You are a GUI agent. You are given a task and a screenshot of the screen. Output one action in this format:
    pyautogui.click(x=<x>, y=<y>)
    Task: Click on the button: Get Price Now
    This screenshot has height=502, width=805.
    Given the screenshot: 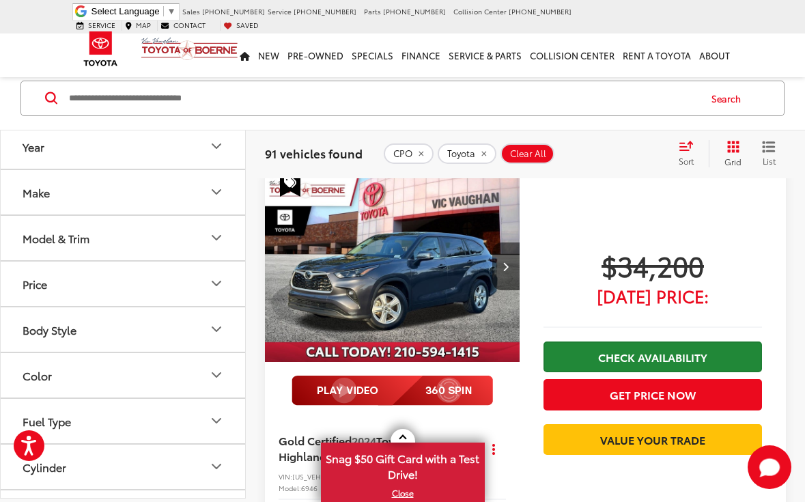 What is the action you would take?
    pyautogui.click(x=653, y=394)
    